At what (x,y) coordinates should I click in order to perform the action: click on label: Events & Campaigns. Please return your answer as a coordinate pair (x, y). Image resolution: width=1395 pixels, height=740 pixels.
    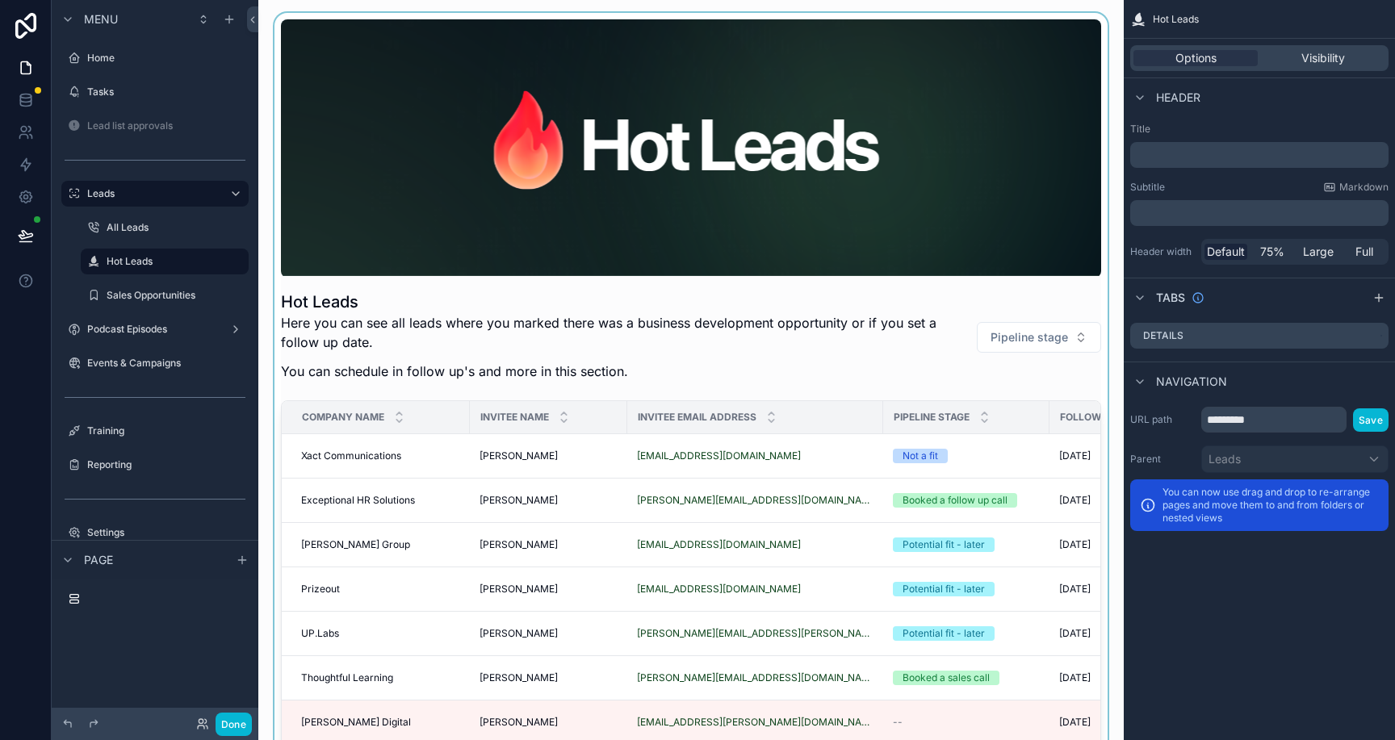
    Looking at the image, I should click on (166, 363).